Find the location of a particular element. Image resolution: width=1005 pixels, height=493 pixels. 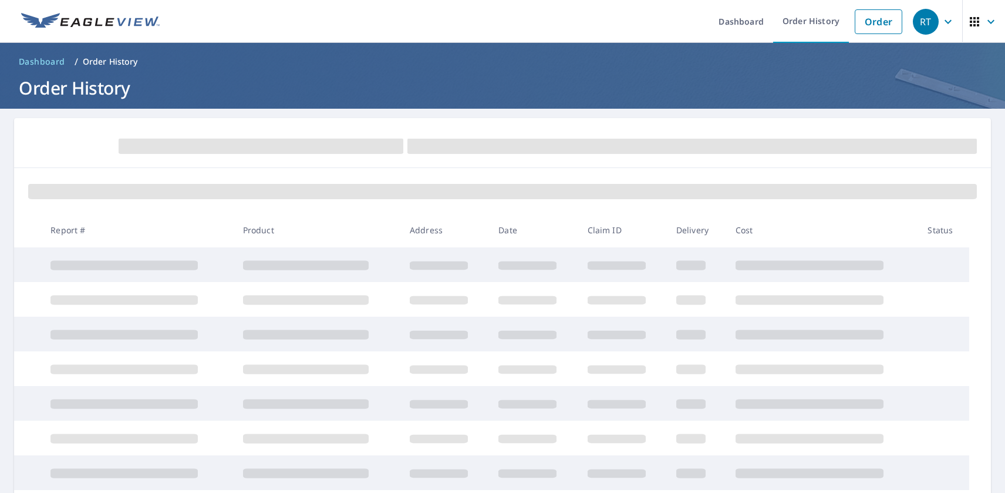

span: Dashboard is located at coordinates (42, 62).